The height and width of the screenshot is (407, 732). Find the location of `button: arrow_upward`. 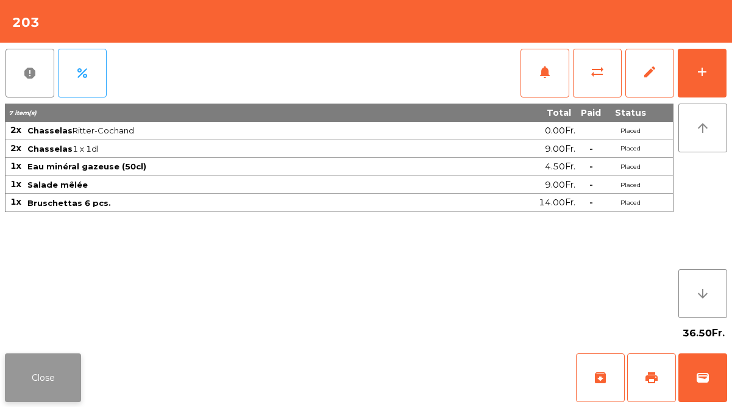

button: arrow_upward is located at coordinates (703, 128).